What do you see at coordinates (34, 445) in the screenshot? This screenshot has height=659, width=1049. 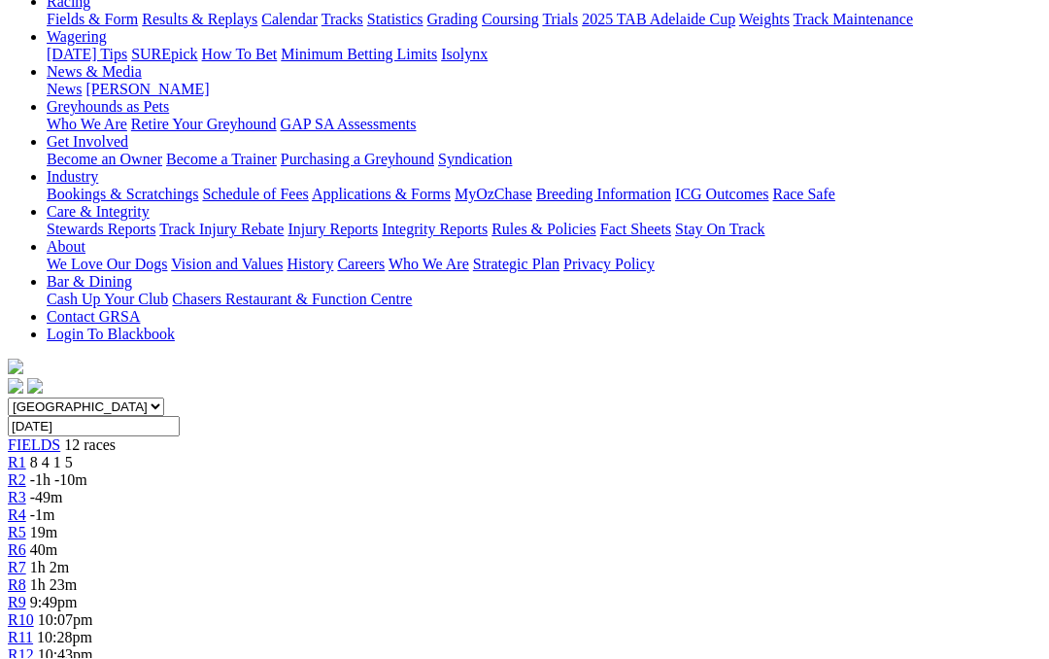 I see `span: FIELDS` at bounding box center [34, 445].